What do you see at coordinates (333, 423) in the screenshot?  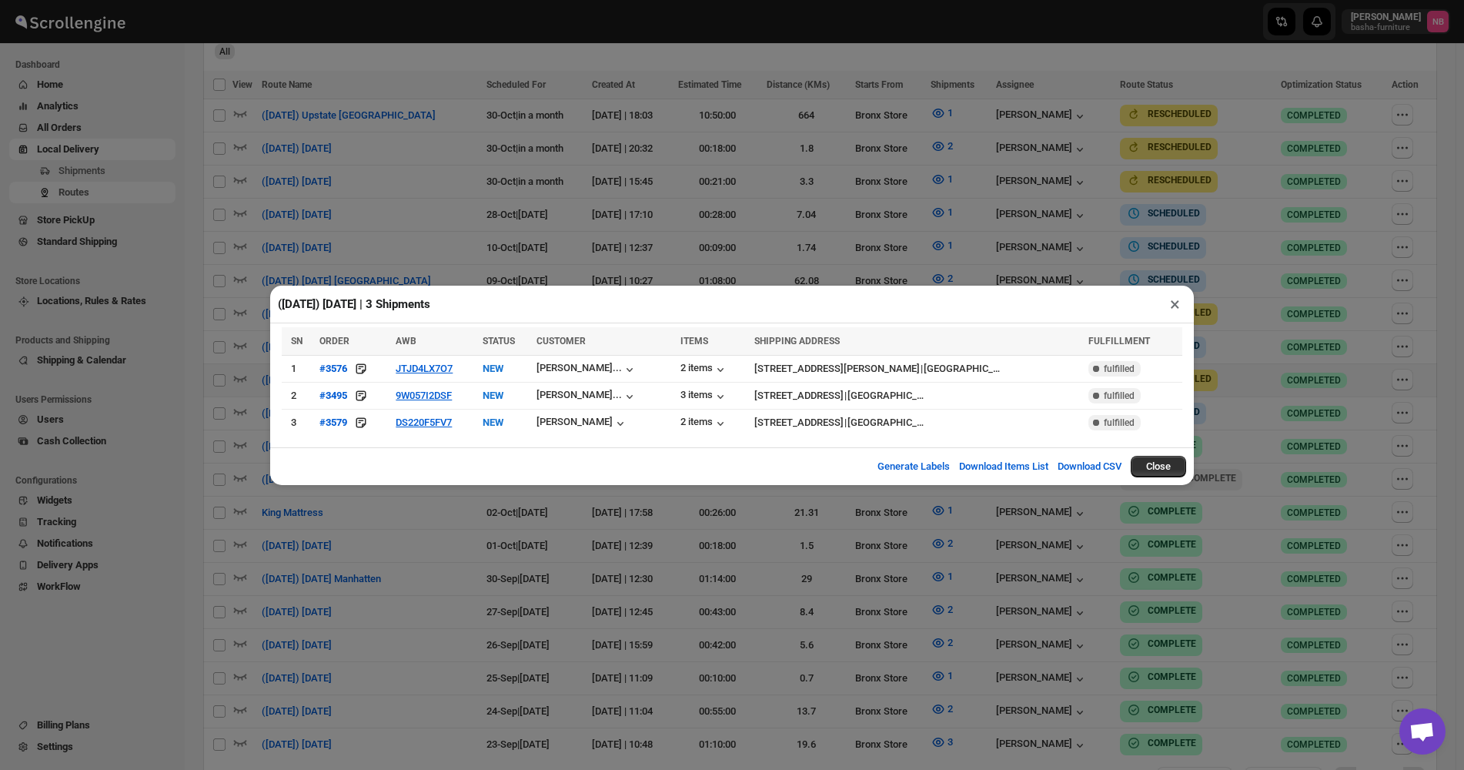 I see `button: #3579` at bounding box center [333, 423].